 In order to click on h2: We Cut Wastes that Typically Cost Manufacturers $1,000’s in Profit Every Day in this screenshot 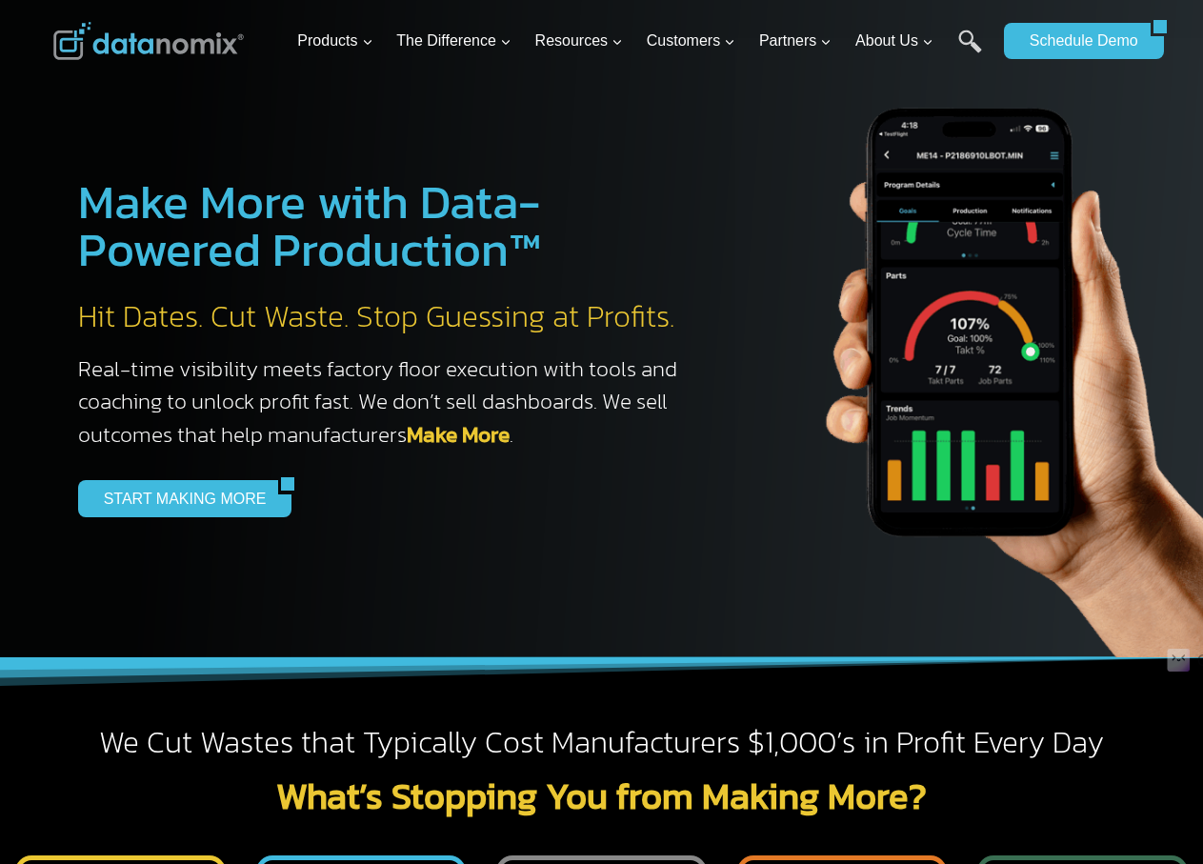, I will do `click(602, 743)`.